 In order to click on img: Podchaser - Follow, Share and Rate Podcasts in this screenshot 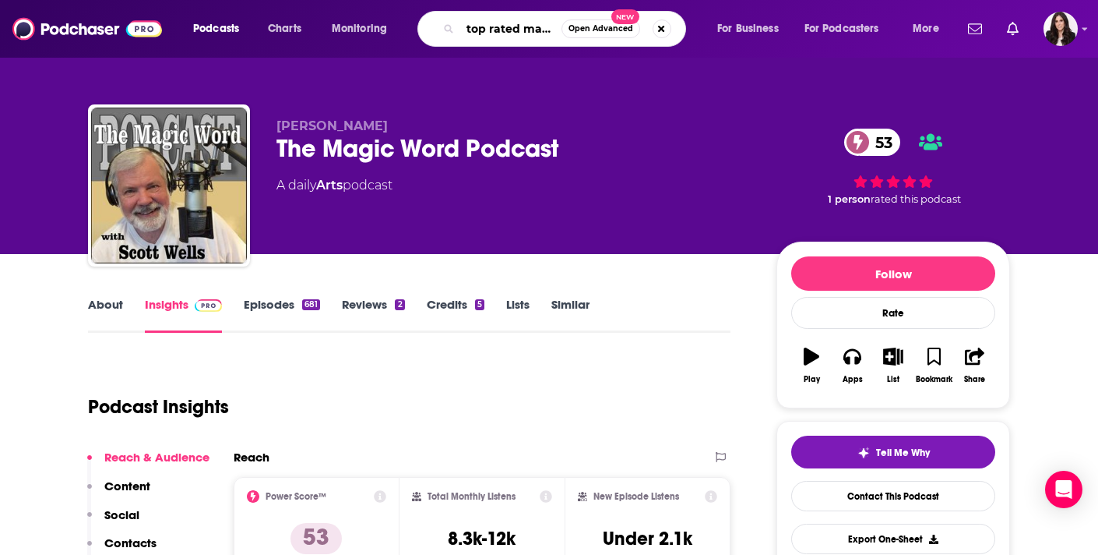, I will do `click(87, 29)`.